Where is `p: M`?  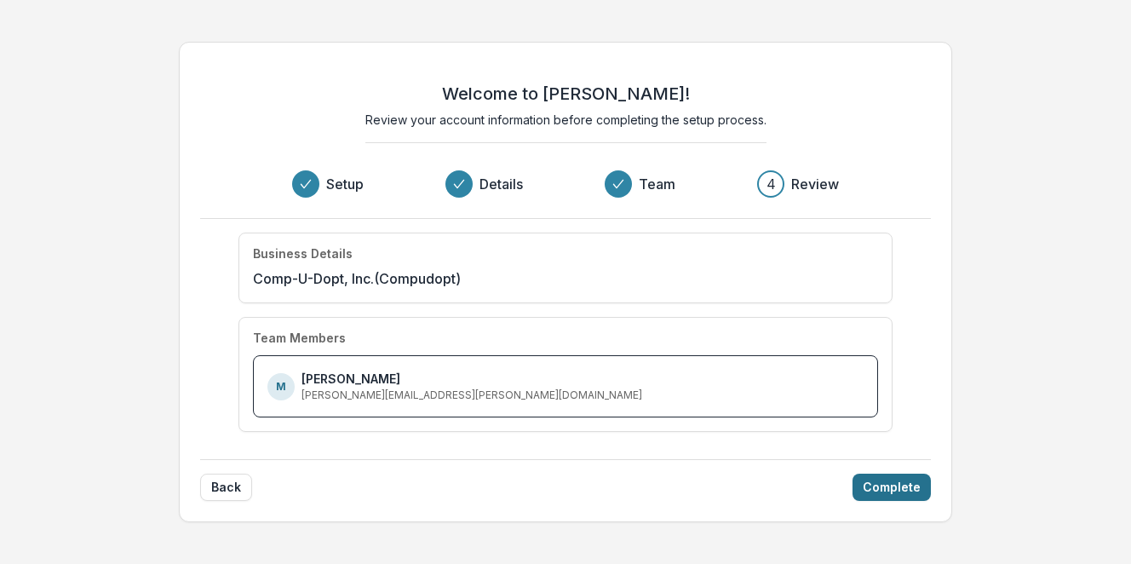 p: M is located at coordinates (281, 387).